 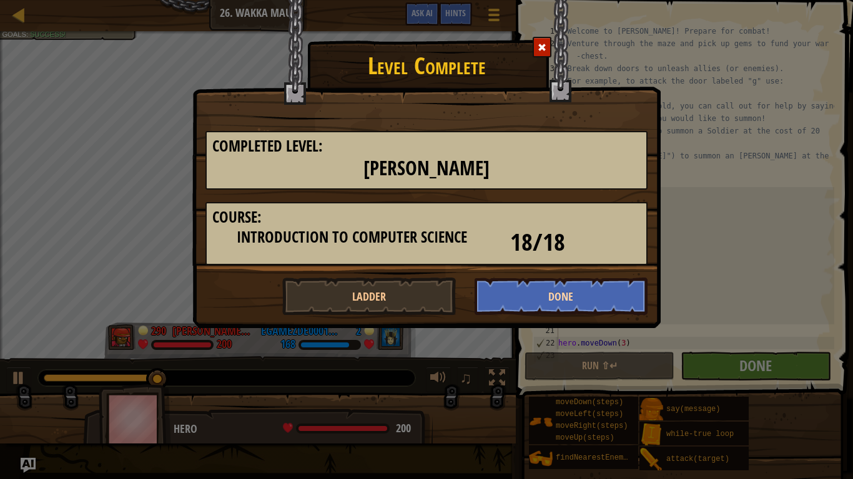 What do you see at coordinates (561, 297) in the screenshot?
I see `button: Done` at bounding box center [561, 297].